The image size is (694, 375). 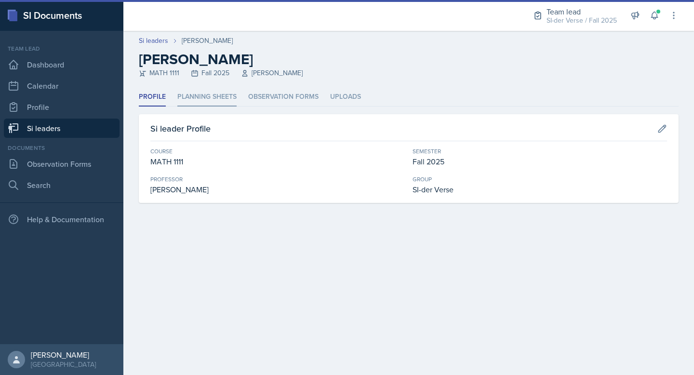 What do you see at coordinates (62, 86) in the screenshot?
I see `a: Calendar` at bounding box center [62, 86].